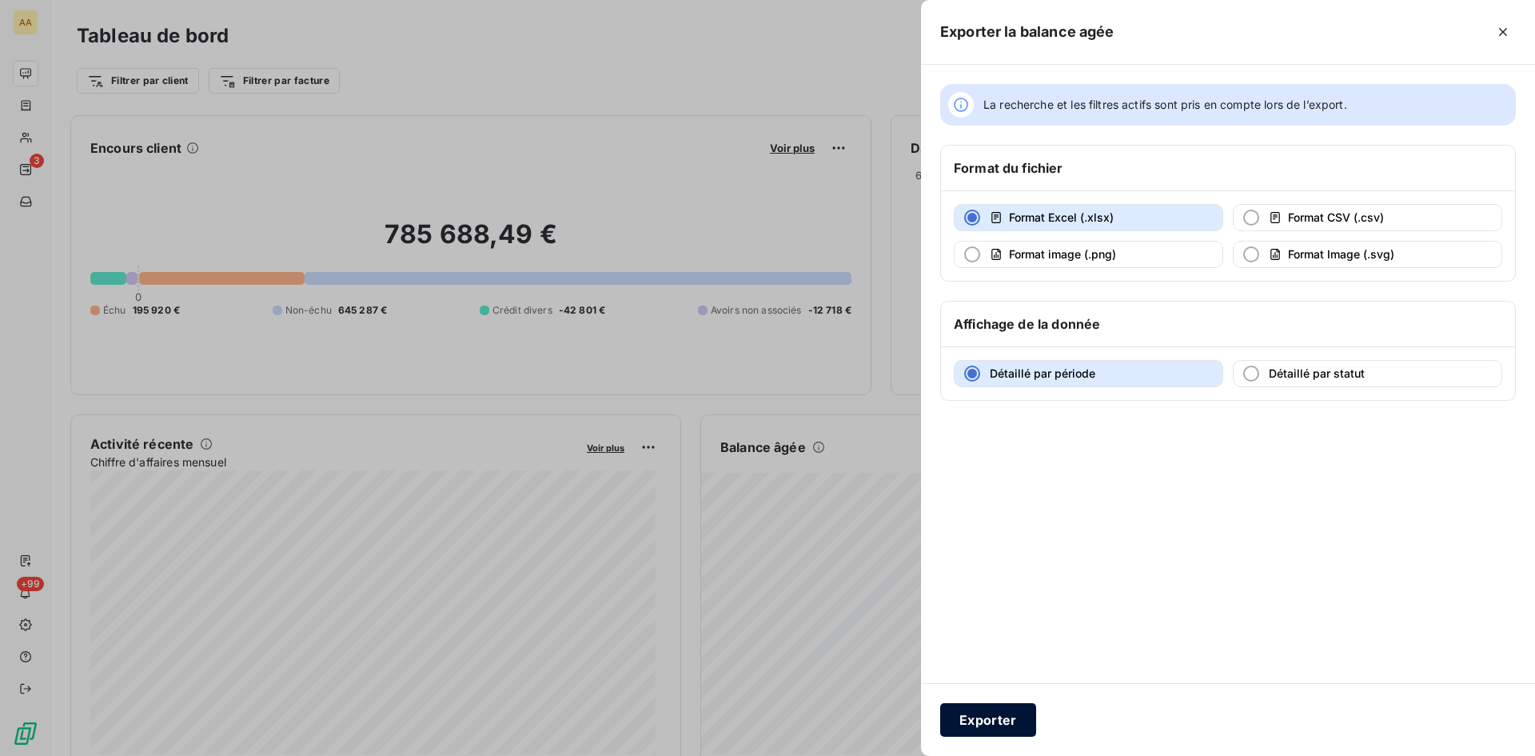 This screenshot has height=756, width=1535. I want to click on span: Détaillé par statut, so click(1317, 373).